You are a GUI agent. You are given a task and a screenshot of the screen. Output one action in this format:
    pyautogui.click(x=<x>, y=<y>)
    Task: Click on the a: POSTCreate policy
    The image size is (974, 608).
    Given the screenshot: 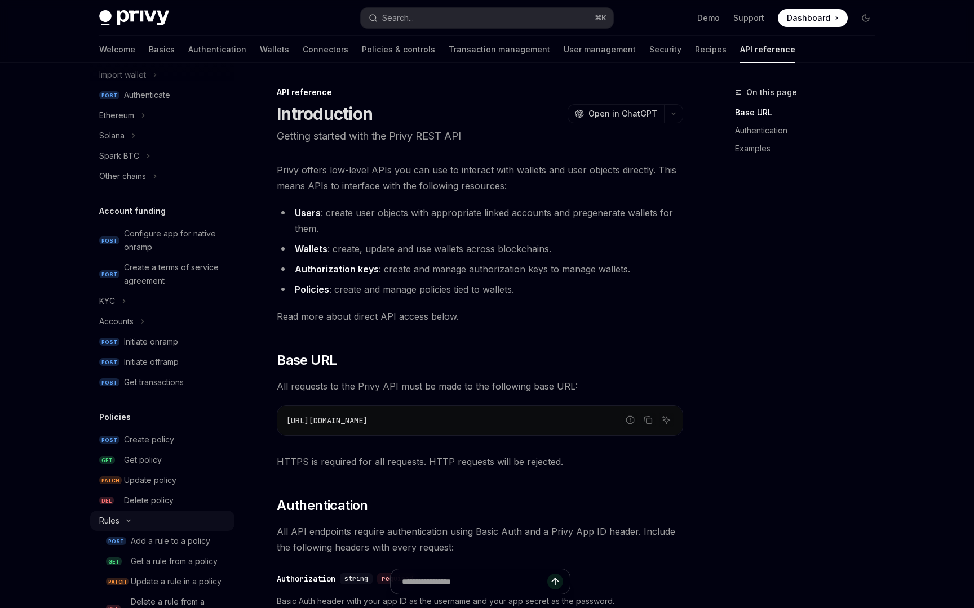 What is the action you would take?
    pyautogui.click(x=162, y=440)
    